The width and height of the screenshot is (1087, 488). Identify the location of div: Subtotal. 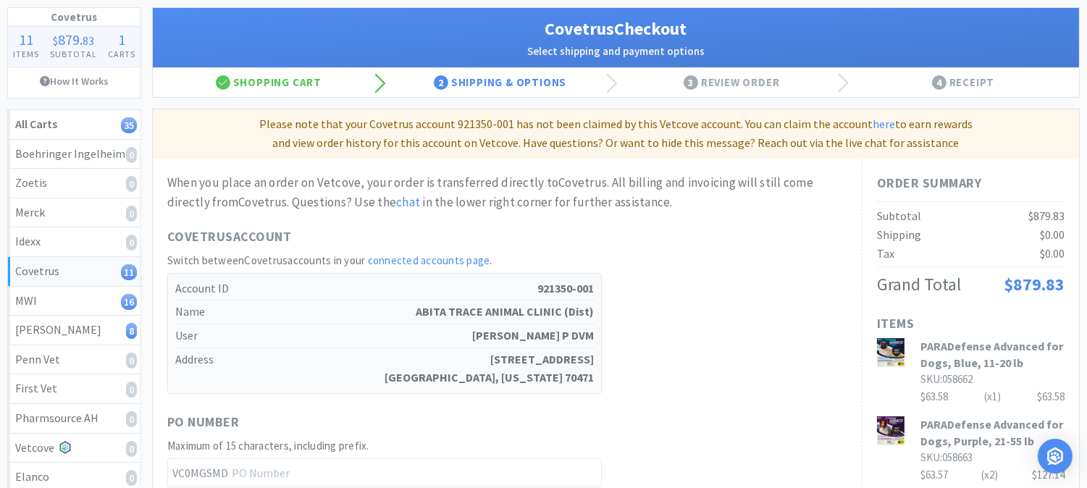
(899, 216).